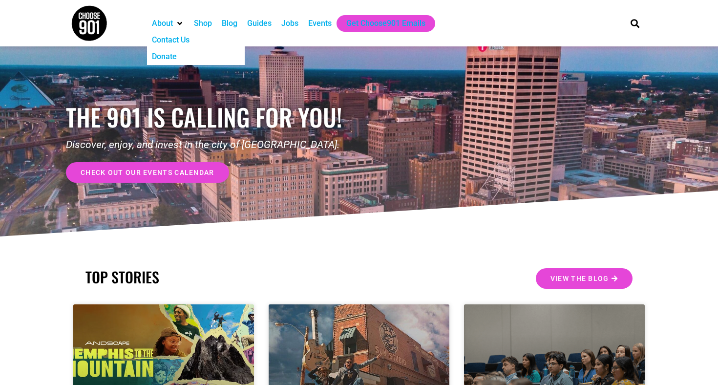 The width and height of the screenshot is (718, 385). What do you see at coordinates (579, 278) in the screenshot?
I see `span: View the Blog` at bounding box center [579, 278].